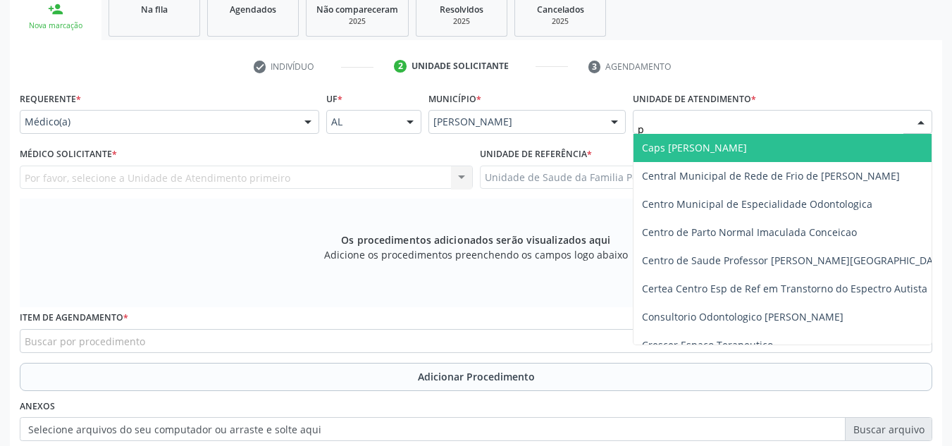 Image resolution: width=952 pixels, height=446 pixels. What do you see at coordinates (455, 99) in the screenshot?
I see `label: Município` at bounding box center [455, 99].